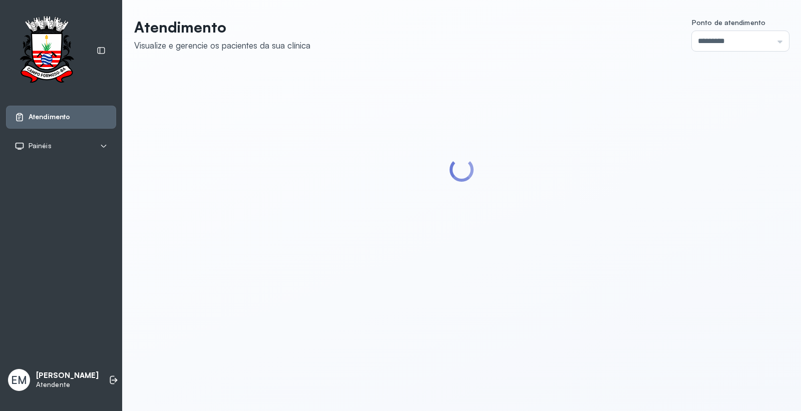 This screenshot has width=801, height=411. Describe the element at coordinates (222, 45) in the screenshot. I see `div: Visualize e gerencie os pacientes da sua clínica` at that location.